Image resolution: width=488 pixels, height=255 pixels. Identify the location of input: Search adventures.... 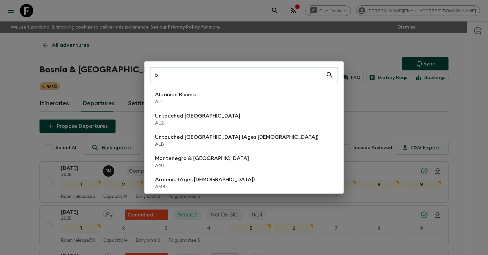
(238, 75).